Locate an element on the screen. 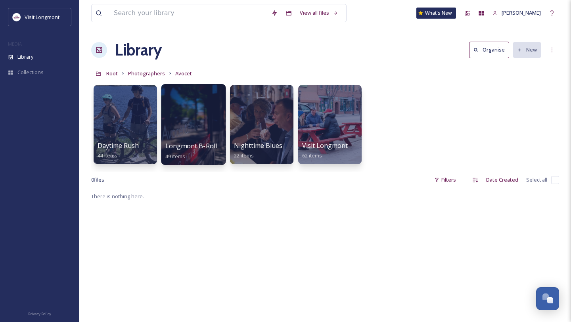 The width and height of the screenshot is (571, 322). span: 62 items is located at coordinates (312, 156).